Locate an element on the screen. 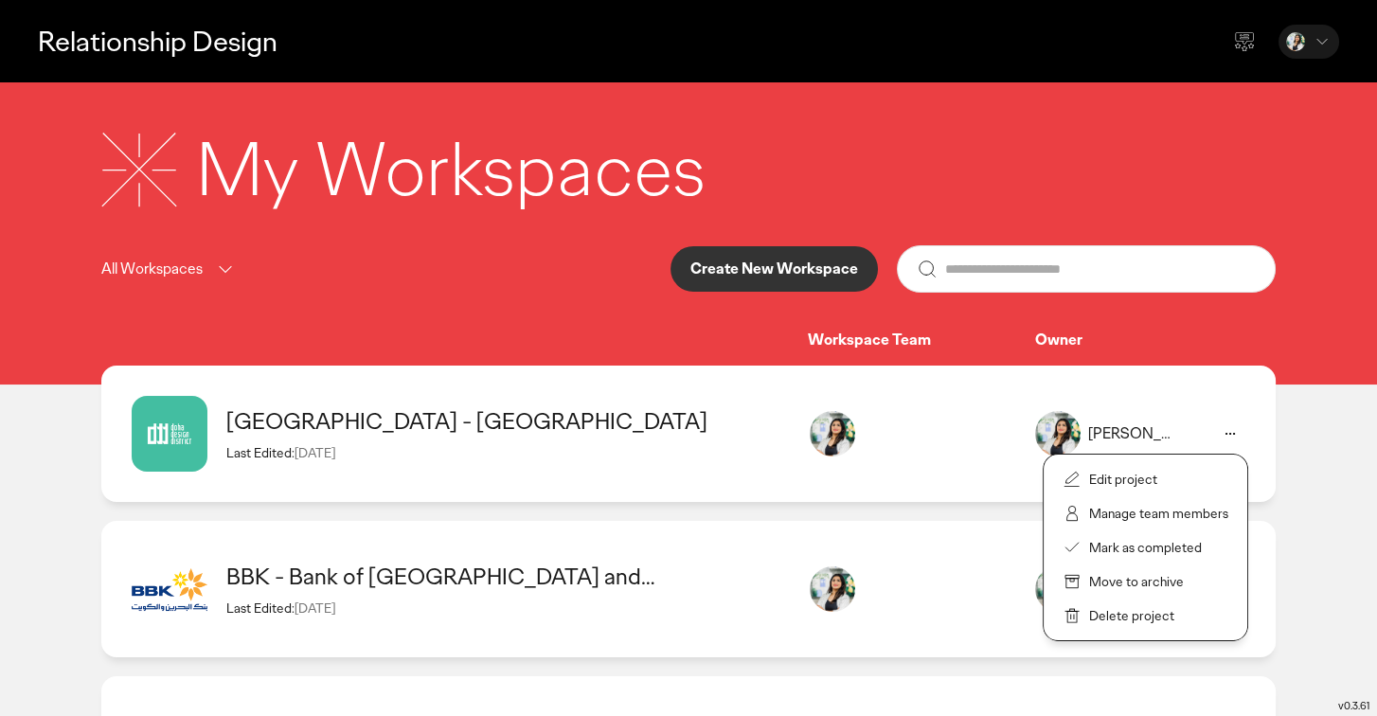 The height and width of the screenshot is (716, 1377). p: Edit project is located at coordinates (1123, 479).